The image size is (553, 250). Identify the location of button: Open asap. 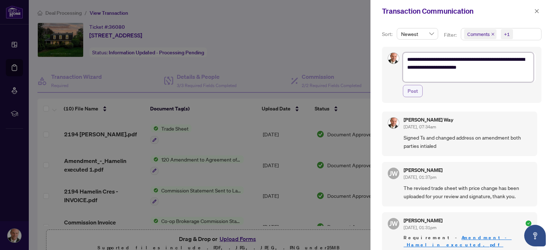
(535, 236).